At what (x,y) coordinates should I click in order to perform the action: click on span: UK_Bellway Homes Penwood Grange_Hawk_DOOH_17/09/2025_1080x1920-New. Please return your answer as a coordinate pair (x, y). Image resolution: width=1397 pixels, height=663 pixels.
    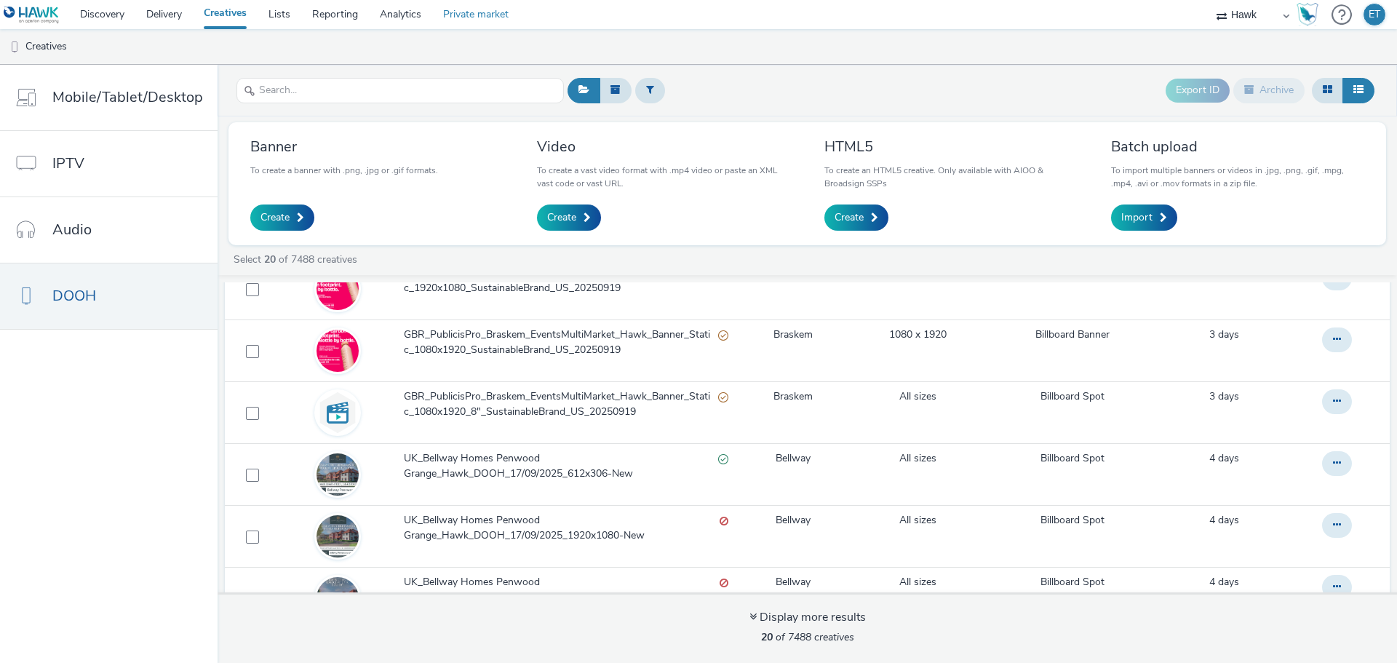
    Looking at the image, I should click on (562, 589).